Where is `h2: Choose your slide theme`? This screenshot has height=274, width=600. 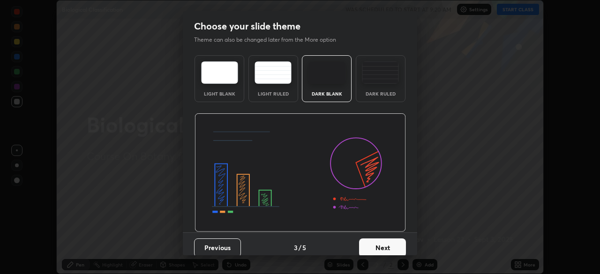
h2: Choose your slide theme is located at coordinates (247, 26).